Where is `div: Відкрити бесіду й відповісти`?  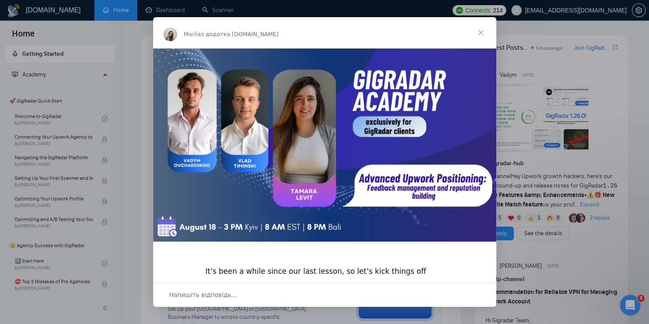 div: Відкрити бесіду й відповісти is located at coordinates (325, 294).